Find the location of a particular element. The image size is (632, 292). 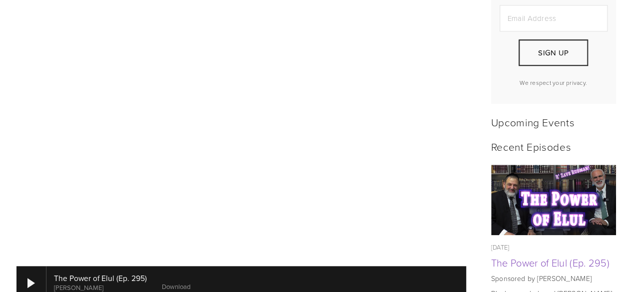

button: Sign Up is located at coordinates (553, 52).